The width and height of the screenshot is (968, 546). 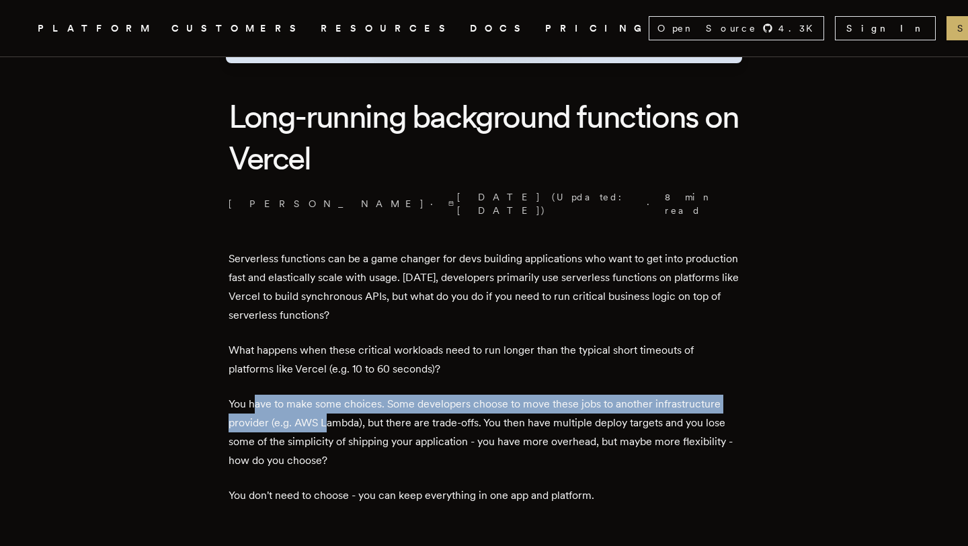 What do you see at coordinates (484, 137) in the screenshot?
I see `h1: Long-running background functions on Vercel` at bounding box center [484, 137].